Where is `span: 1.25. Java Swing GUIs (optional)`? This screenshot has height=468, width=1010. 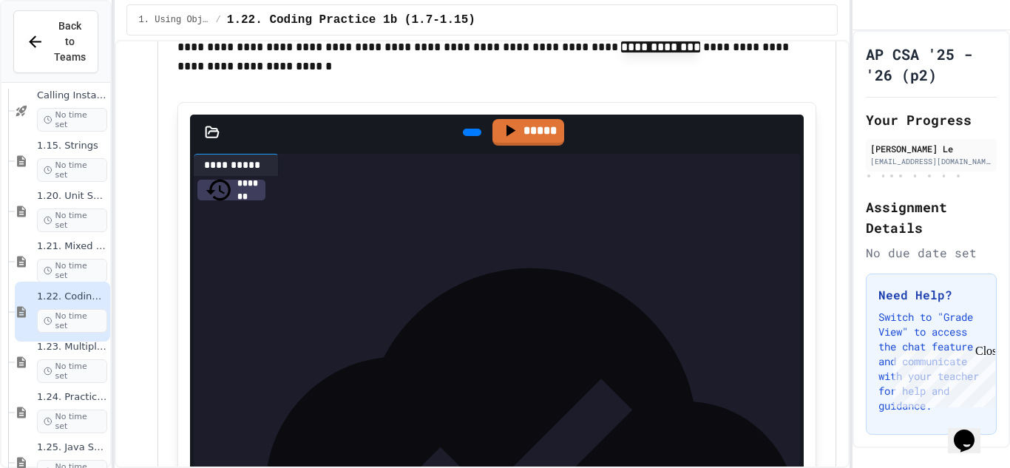 span: 1.25. Java Swing GUIs (optional) is located at coordinates (72, 447).